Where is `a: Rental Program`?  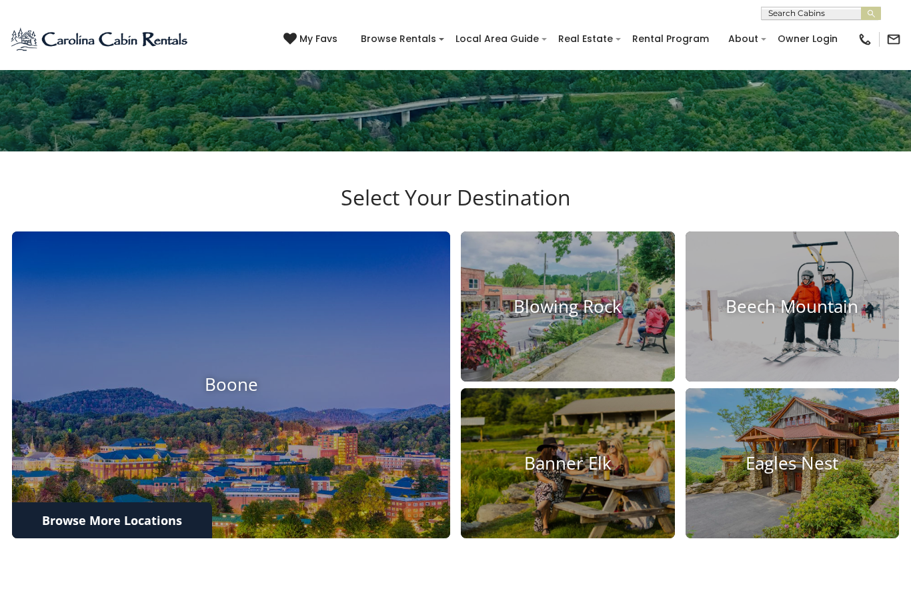 a: Rental Program is located at coordinates (670, 39).